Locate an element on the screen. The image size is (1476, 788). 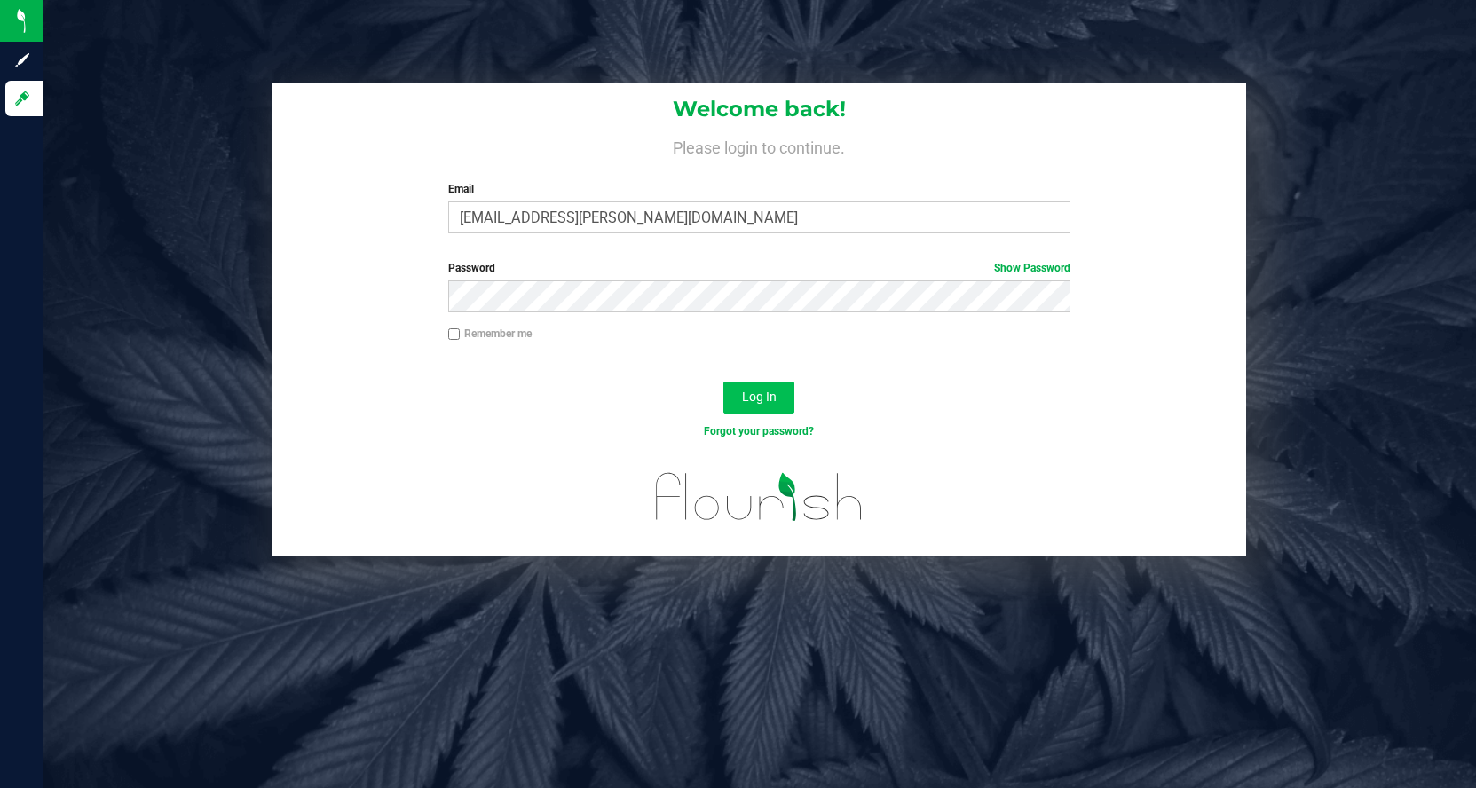
inline-svg: Sign up is located at coordinates (22, 60).